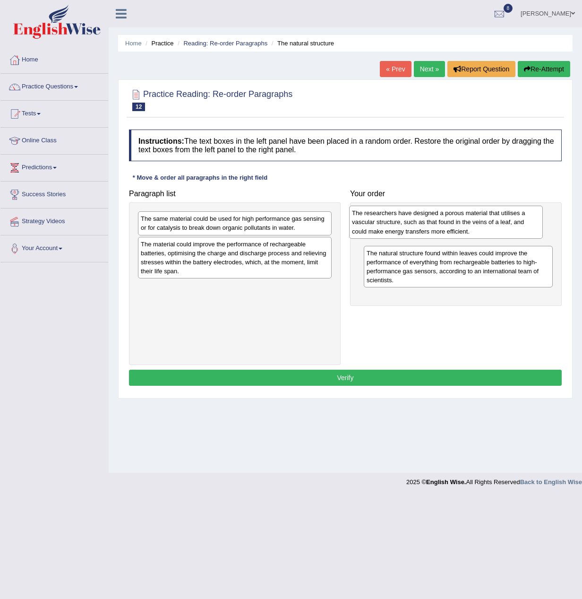 This screenshot has height=599, width=582. What do you see at coordinates (345, 378) in the screenshot?
I see `button: Verify` at bounding box center [345, 378].